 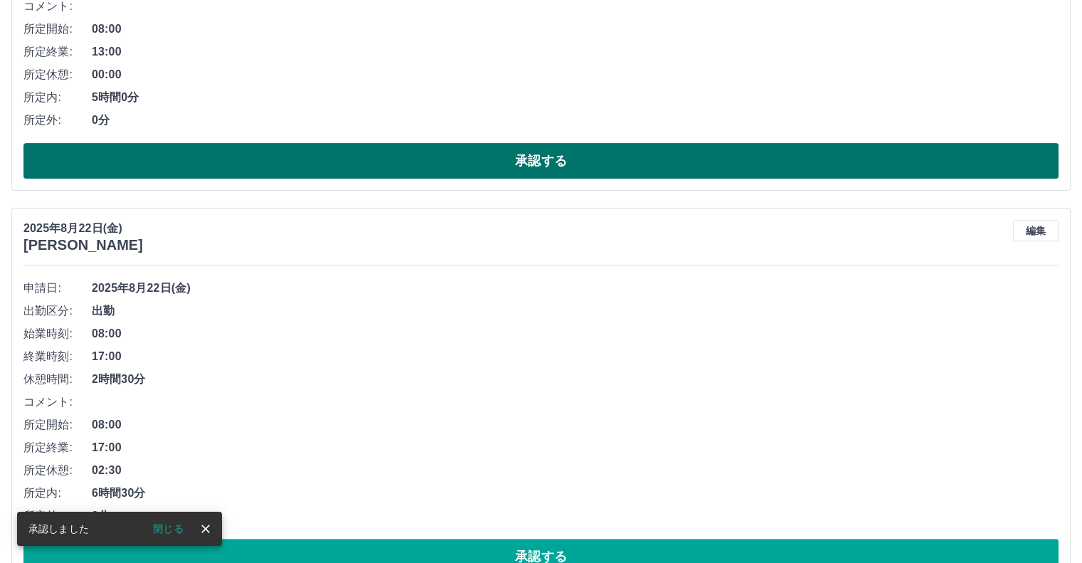 What do you see at coordinates (575, 75) in the screenshot?
I see `span: 00:00` at bounding box center [575, 75].